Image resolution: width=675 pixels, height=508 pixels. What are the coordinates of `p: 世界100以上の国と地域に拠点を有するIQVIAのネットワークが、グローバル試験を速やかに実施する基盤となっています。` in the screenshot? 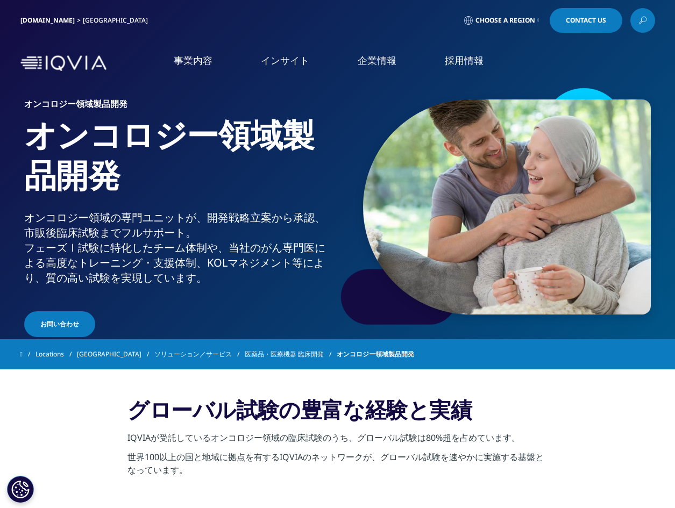 It's located at (337, 467).